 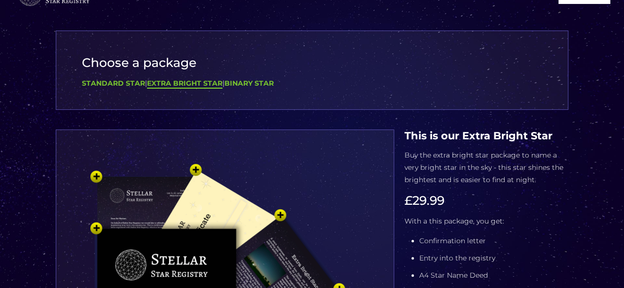 What do you see at coordinates (312, 63) in the screenshot?
I see `h3: Choose a package` at bounding box center [312, 63].